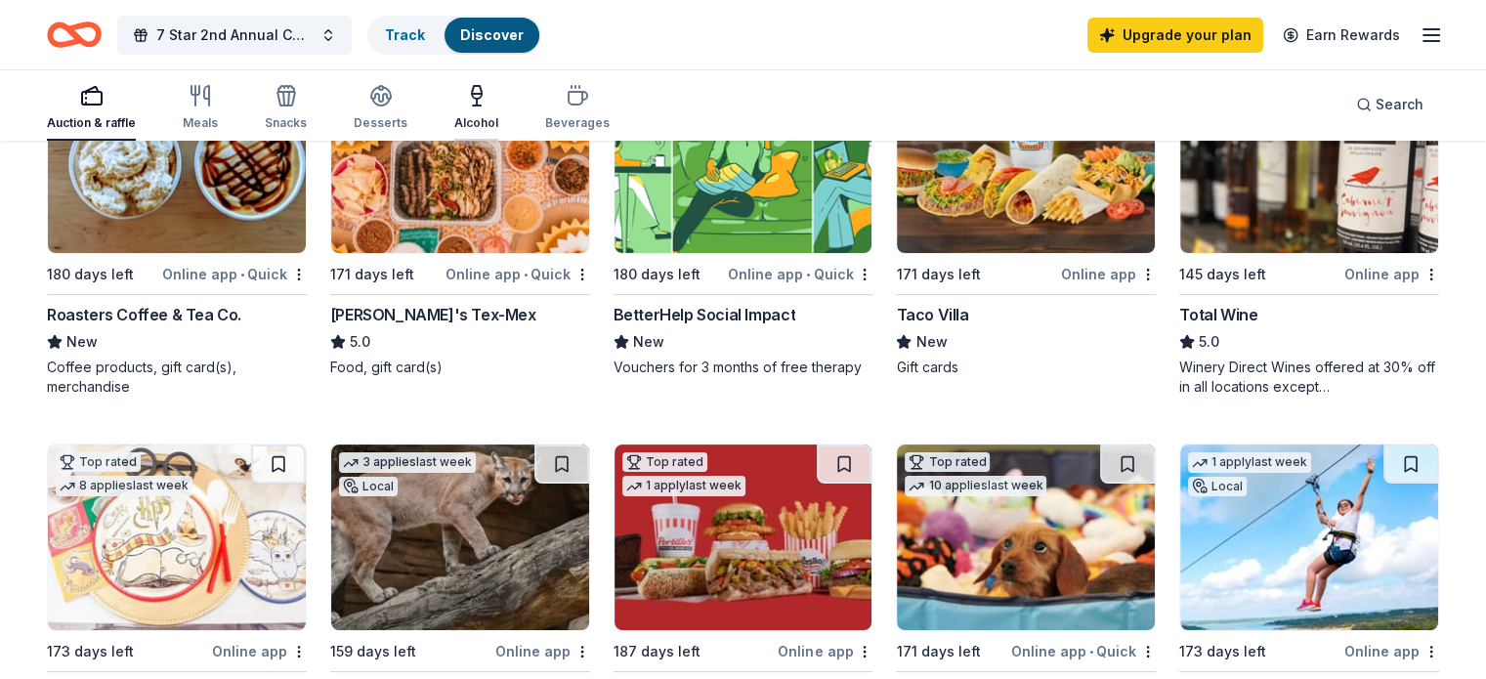  I want to click on button: Snacks, so click(285, 108).